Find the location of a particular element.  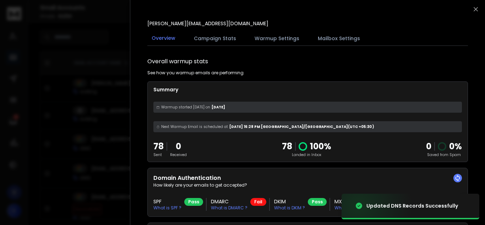

h3: SPF is located at coordinates (167, 201).